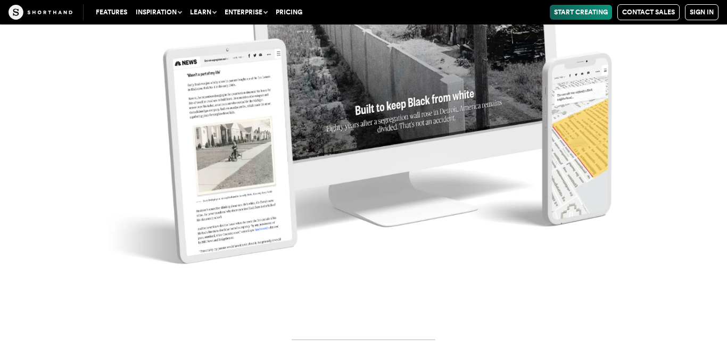 The height and width of the screenshot is (344, 727). What do you see at coordinates (111, 12) in the screenshot?
I see `a: Features` at bounding box center [111, 12].